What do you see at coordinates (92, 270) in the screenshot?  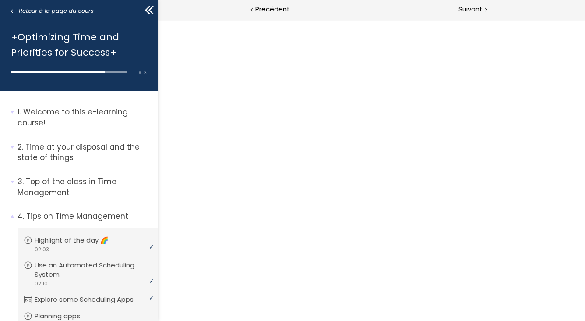 I see `p: Use an Automated Scheduling System` at bounding box center [92, 270].